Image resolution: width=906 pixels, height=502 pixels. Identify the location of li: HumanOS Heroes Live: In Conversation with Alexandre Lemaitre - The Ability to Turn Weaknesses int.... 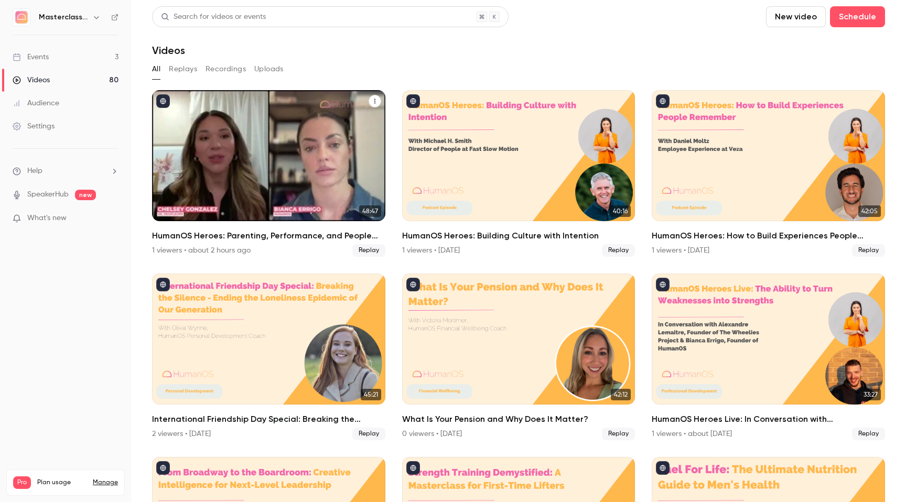
(768, 357).